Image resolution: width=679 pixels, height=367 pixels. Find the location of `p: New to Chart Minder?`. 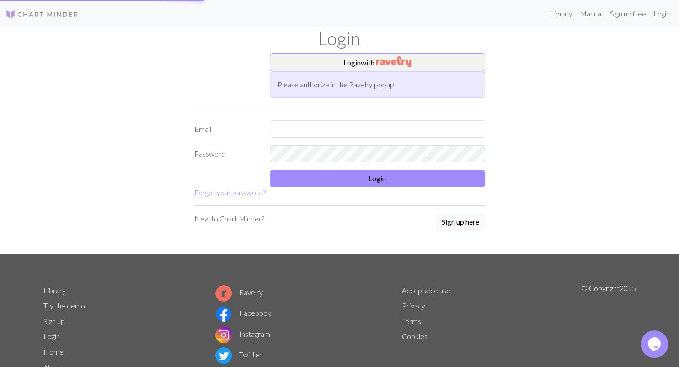

p: New to Chart Minder? is located at coordinates (229, 219).